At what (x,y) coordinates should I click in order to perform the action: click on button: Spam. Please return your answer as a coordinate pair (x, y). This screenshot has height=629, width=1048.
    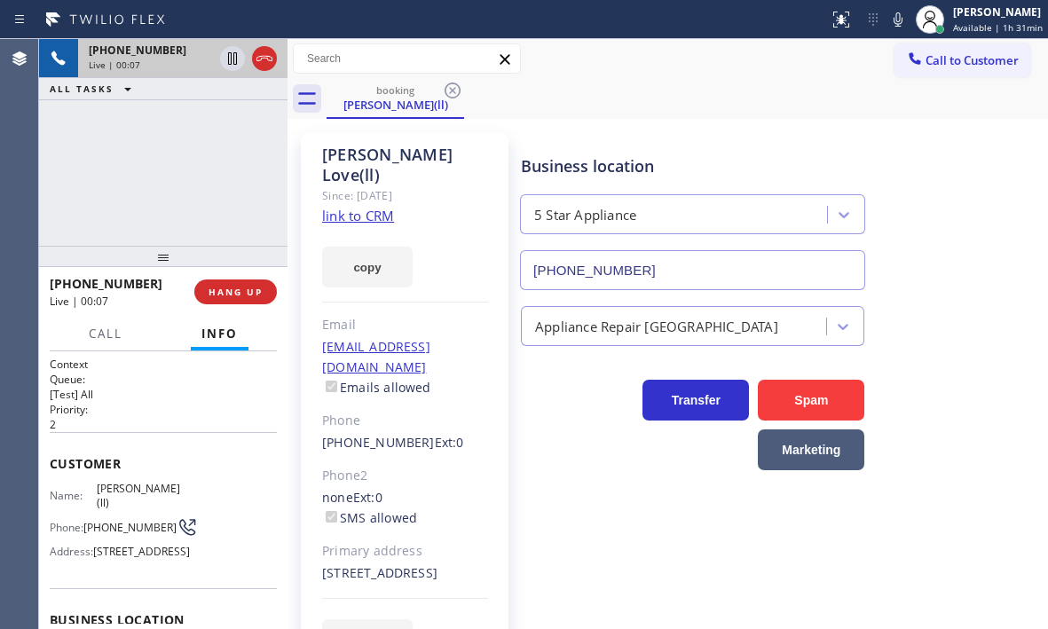
    Looking at the image, I should click on (811, 400).